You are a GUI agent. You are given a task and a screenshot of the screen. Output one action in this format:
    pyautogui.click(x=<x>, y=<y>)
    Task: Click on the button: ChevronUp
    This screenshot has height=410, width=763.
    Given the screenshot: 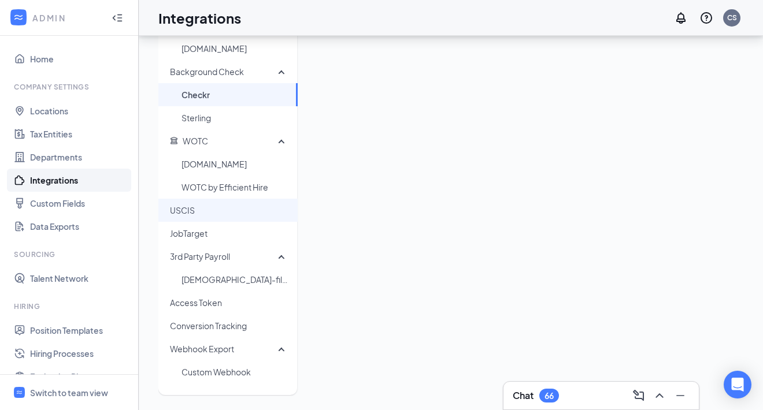 What is the action you would take?
    pyautogui.click(x=659, y=396)
    